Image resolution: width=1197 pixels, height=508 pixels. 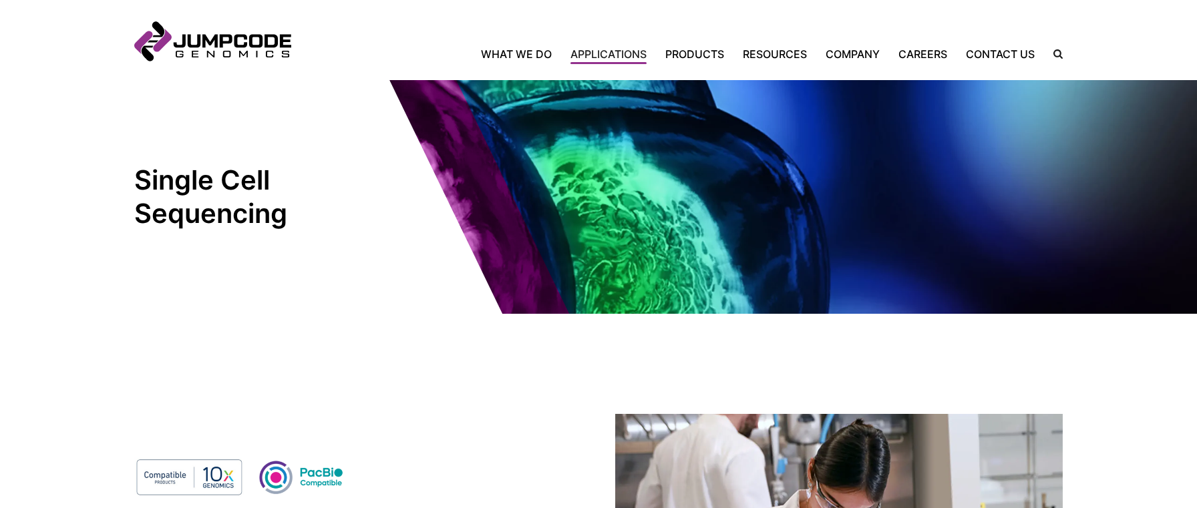 What do you see at coordinates (775, 54) in the screenshot?
I see `a: Resources` at bounding box center [775, 54].